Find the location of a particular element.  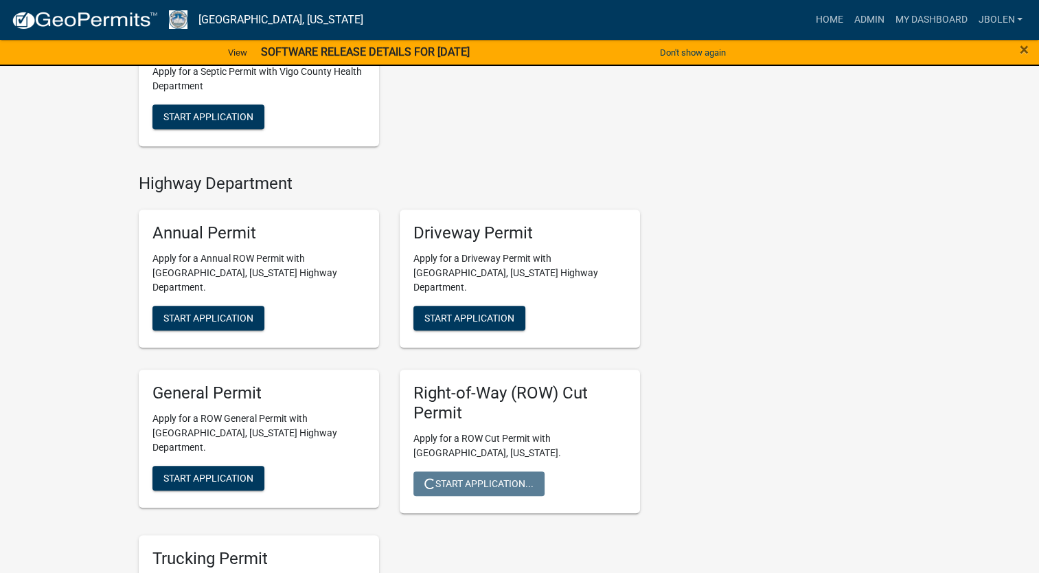

a: jbolen is located at coordinates (1000, 20).